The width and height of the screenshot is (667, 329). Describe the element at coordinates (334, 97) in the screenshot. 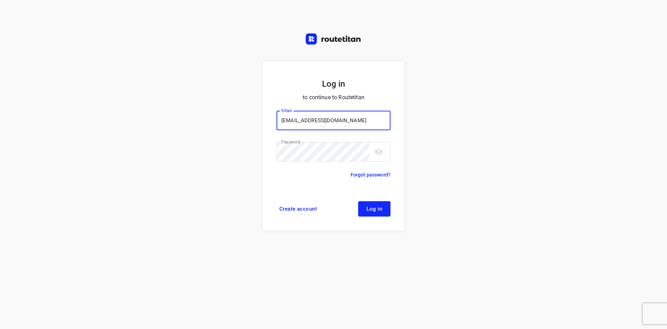

I see `p: to continue to Routetitan` at that location.